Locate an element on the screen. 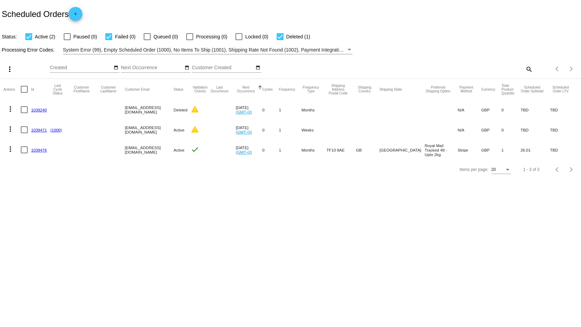 The height and width of the screenshot is (327, 581). span: Status: is located at coordinates (9, 37).